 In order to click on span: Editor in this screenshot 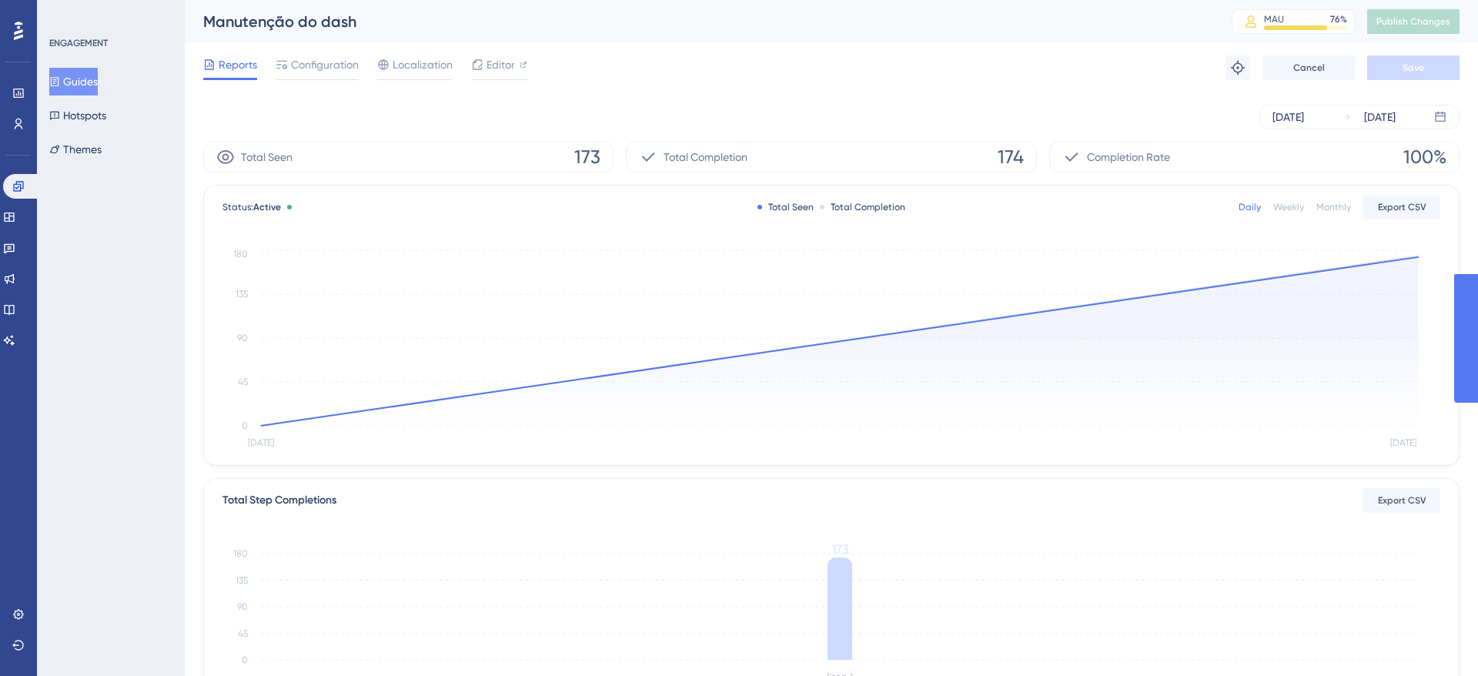, I will do `click(500, 65)`.